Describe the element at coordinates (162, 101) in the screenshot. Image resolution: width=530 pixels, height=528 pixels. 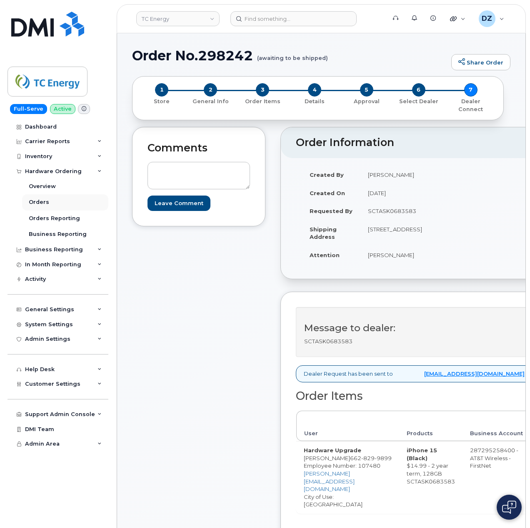
I see `a: 1 Store` at that location.